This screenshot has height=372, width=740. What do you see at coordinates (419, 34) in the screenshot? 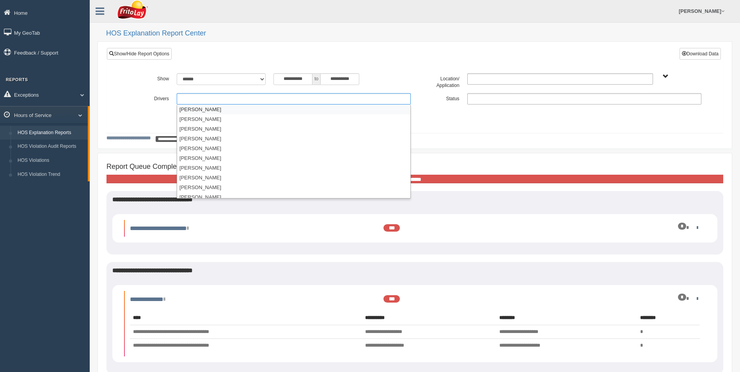
I see `h2: HOS Explanation Report Center` at bounding box center [419, 34].